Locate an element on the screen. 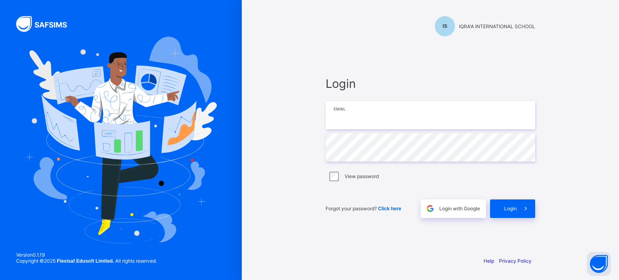 The width and height of the screenshot is (619, 280). a: Privacy Policy is located at coordinates (515, 261).